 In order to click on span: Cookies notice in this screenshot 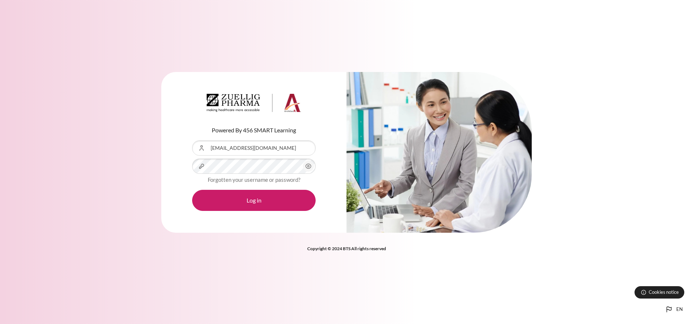, I will do `click(664, 292)`.